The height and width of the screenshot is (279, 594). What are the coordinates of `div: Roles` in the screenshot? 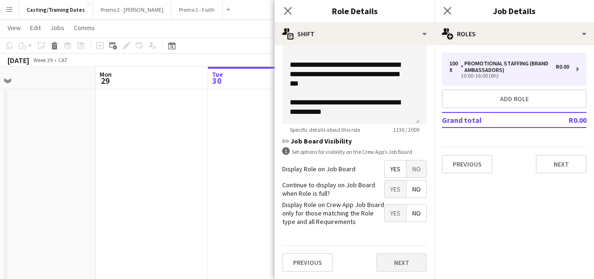 It's located at (514, 34).